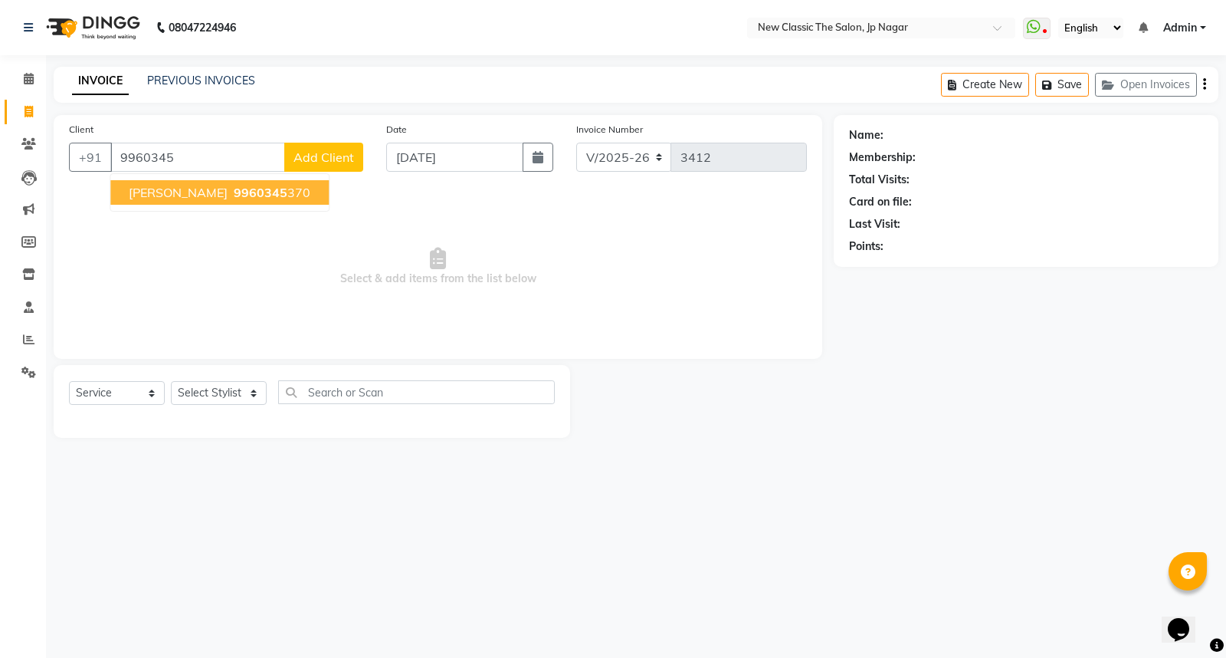  I want to click on span: 9960345, so click(261, 192).